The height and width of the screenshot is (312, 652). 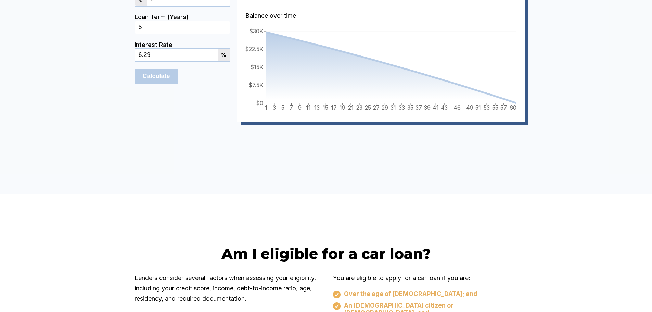 What do you see at coordinates (419, 108) in the screenshot?
I see `tspan: 37` at bounding box center [419, 108].